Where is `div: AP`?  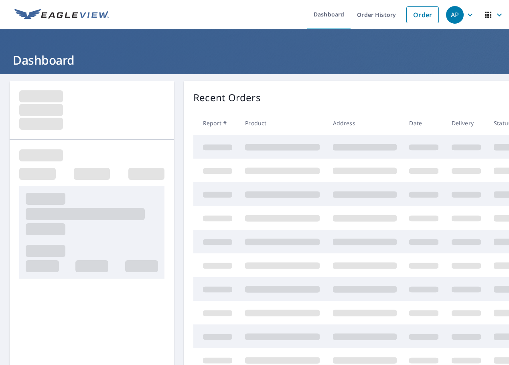
div: AP is located at coordinates (455, 15).